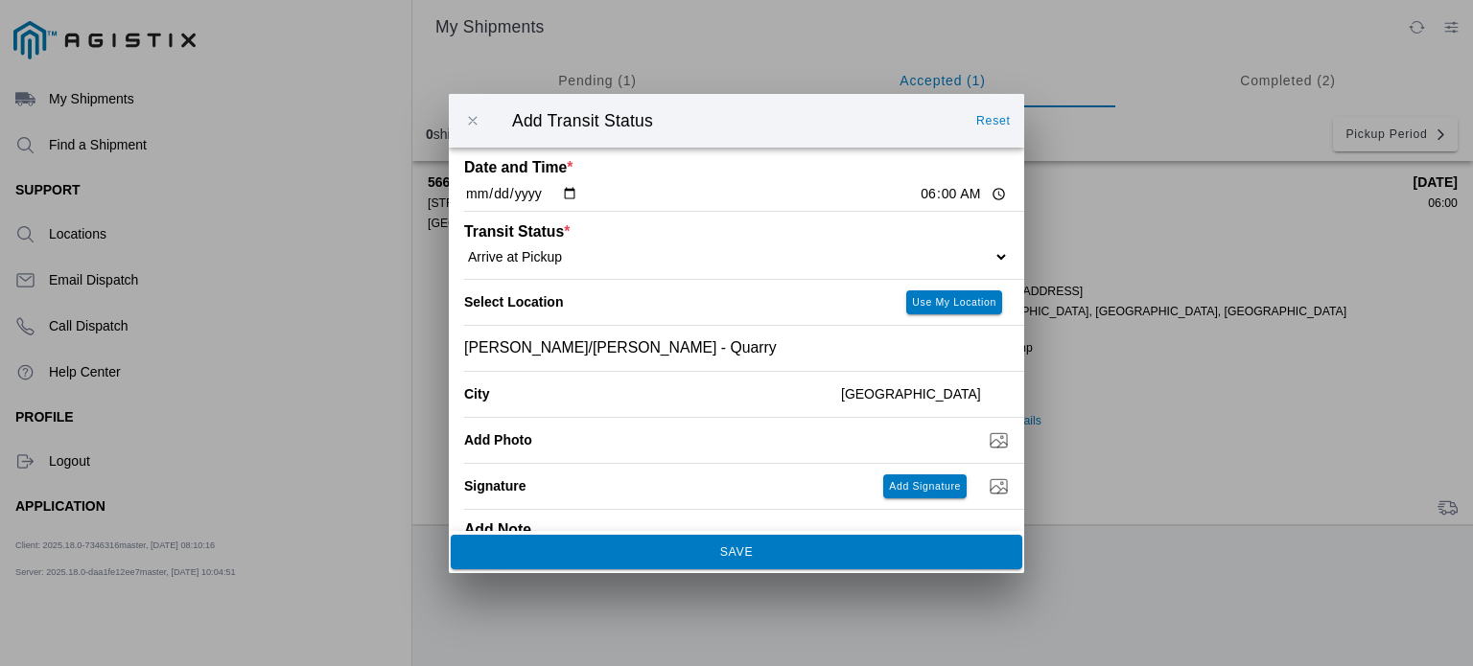  I want to click on ion-button: SAVE, so click(736, 552).